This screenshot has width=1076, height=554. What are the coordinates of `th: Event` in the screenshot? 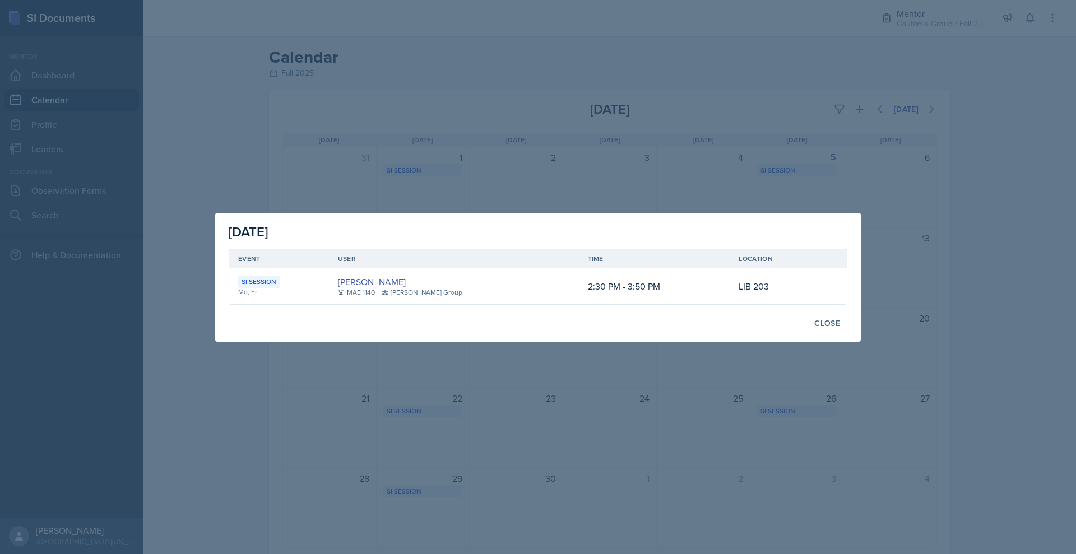 It's located at (279, 259).